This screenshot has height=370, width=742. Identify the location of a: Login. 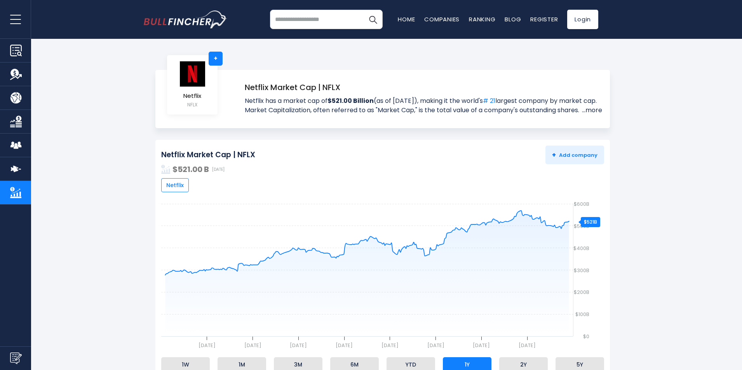
(583, 19).